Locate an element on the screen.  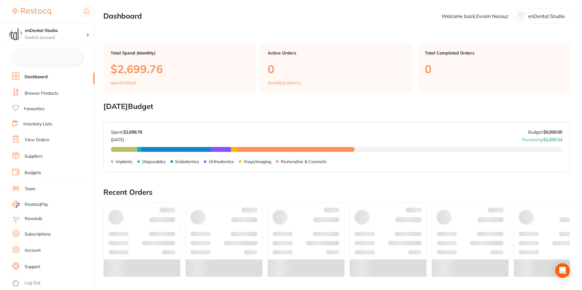
p: Xrays/imaging is located at coordinates (258, 161).